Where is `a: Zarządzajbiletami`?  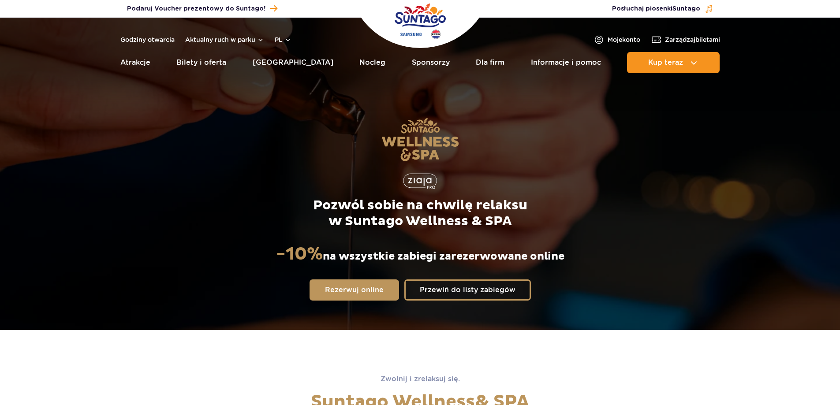
a: Zarządzajbiletami is located at coordinates (685, 40).